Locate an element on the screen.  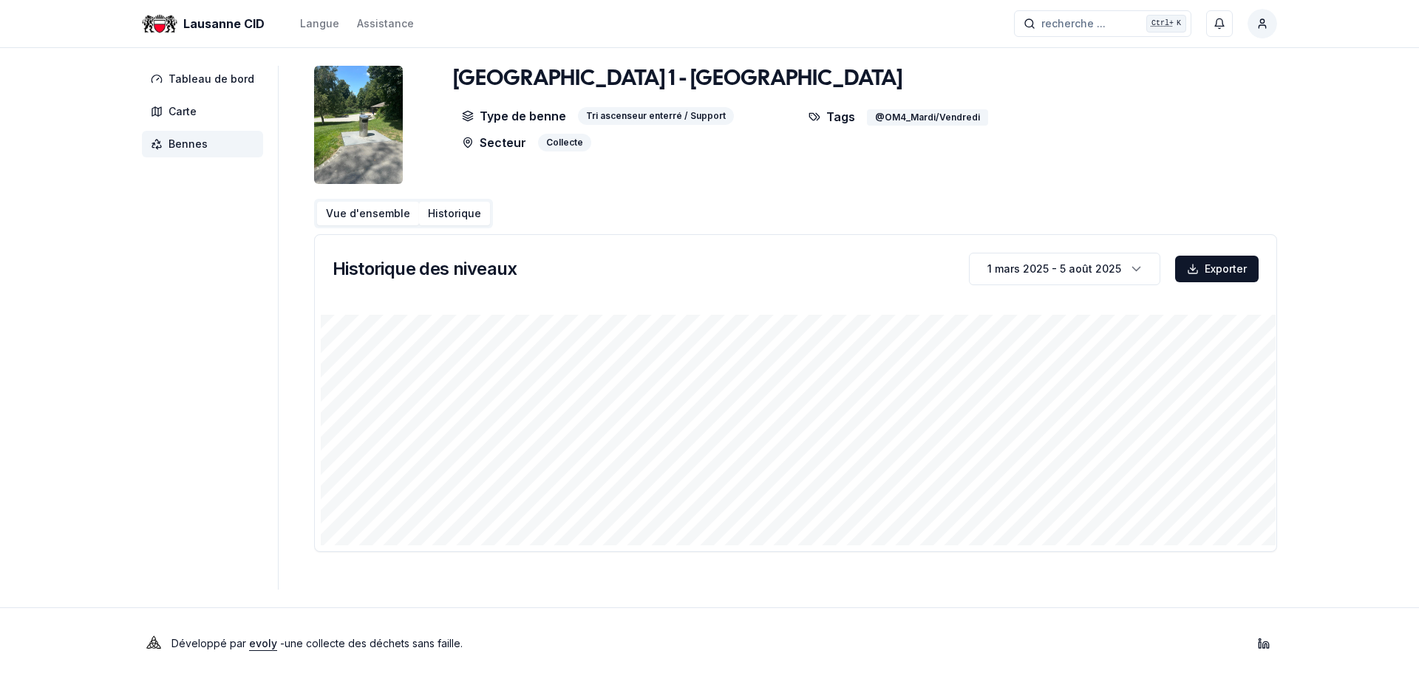
span: Carte is located at coordinates (183, 112).